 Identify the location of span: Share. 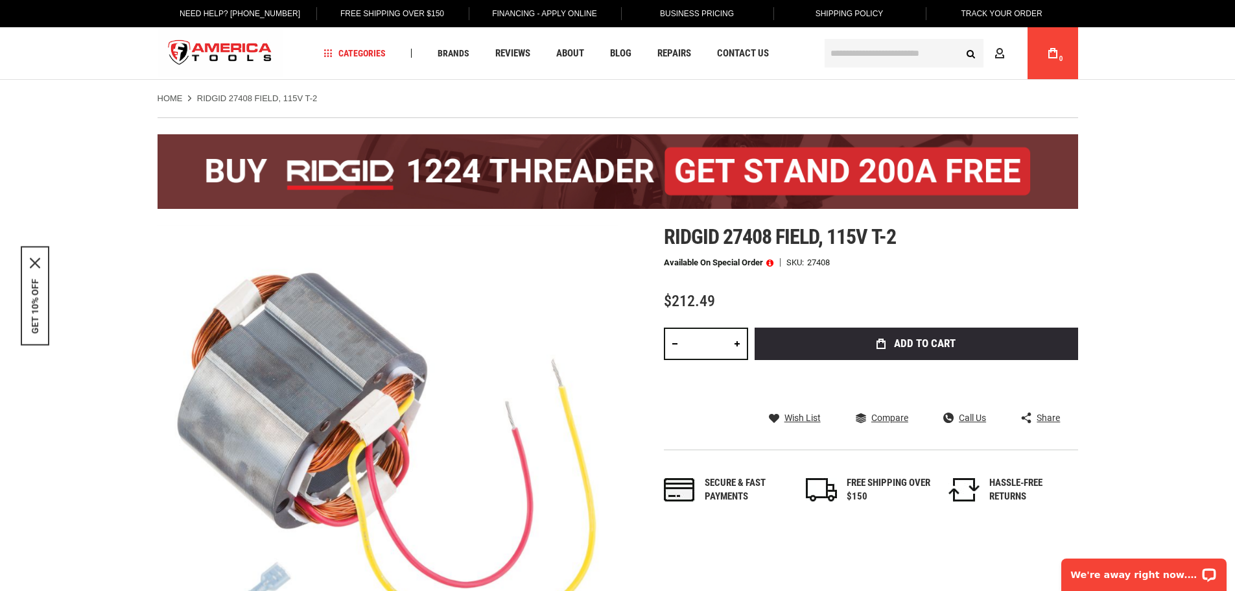
(1048, 418).